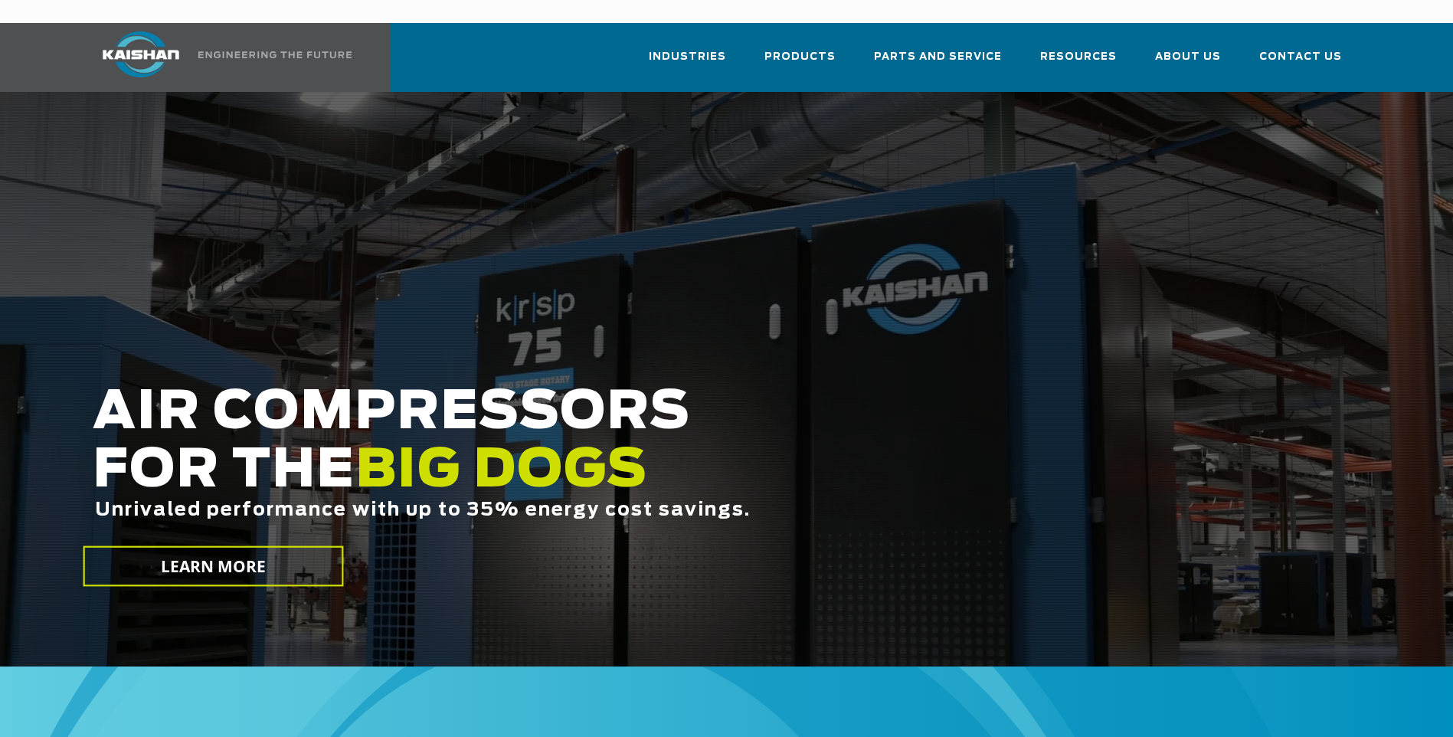 This screenshot has width=1453, height=737. I want to click on a: LEARN MORE, so click(213, 566).